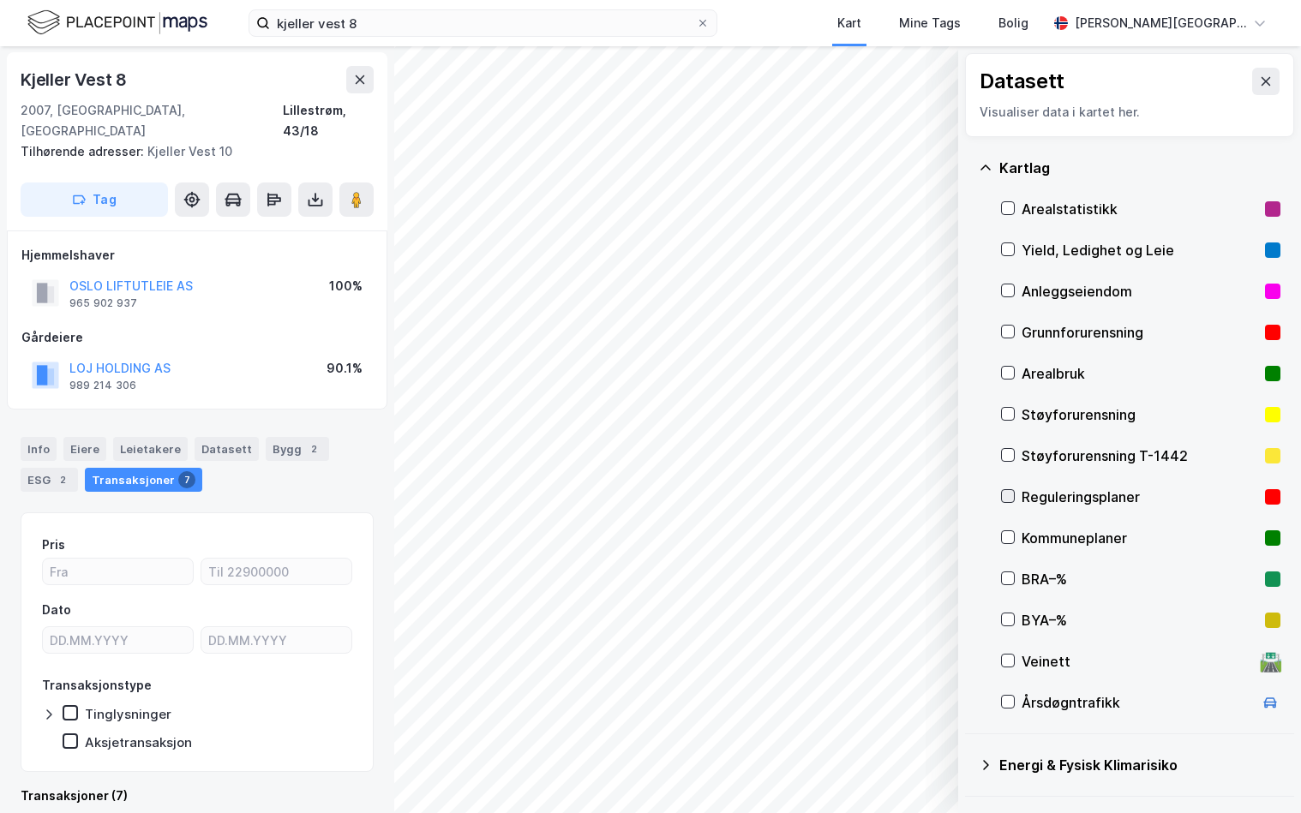 This screenshot has height=813, width=1301. I want to click on span: Tilhørende adresser:, so click(84, 151).